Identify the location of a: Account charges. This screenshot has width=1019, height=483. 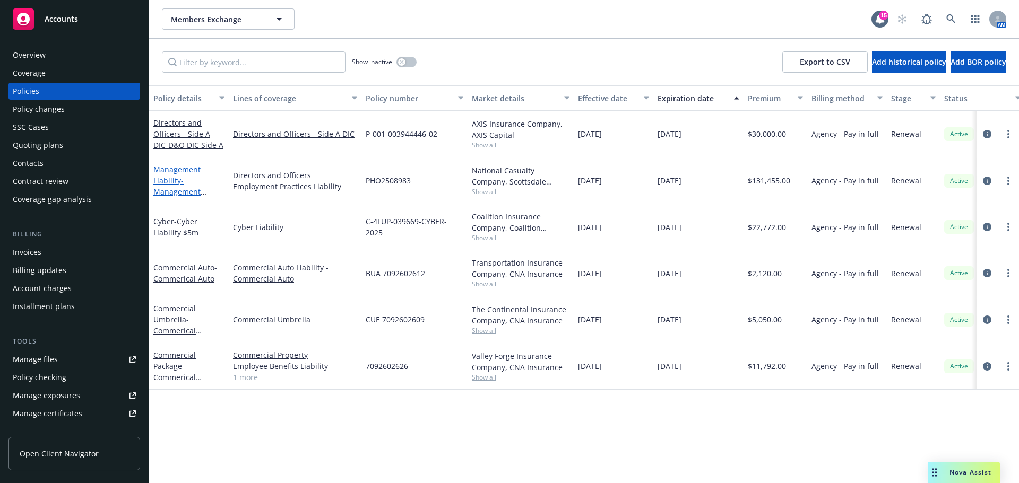
(74, 289).